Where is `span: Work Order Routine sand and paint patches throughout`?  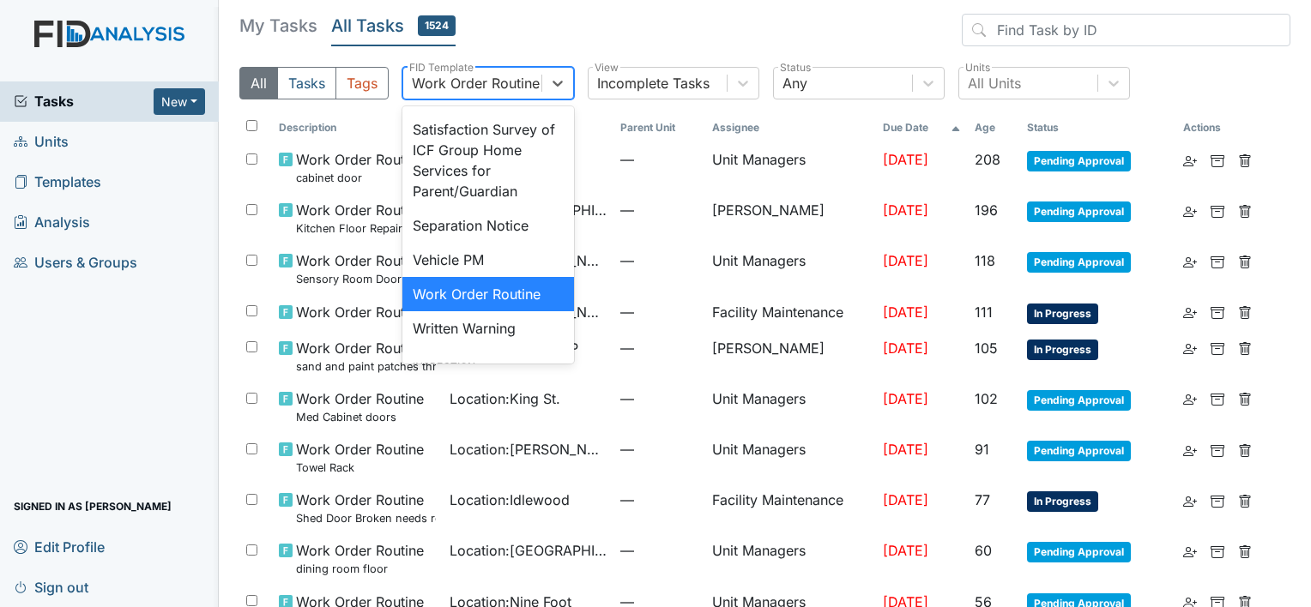 span: Work Order Routine sand and paint patches throughout is located at coordinates (365, 356).